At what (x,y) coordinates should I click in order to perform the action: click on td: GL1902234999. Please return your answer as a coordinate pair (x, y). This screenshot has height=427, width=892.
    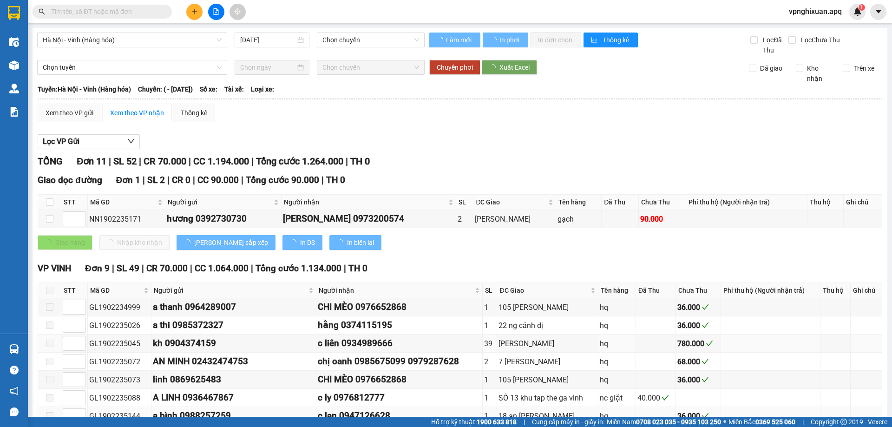
    Looking at the image, I should click on (119, 307).